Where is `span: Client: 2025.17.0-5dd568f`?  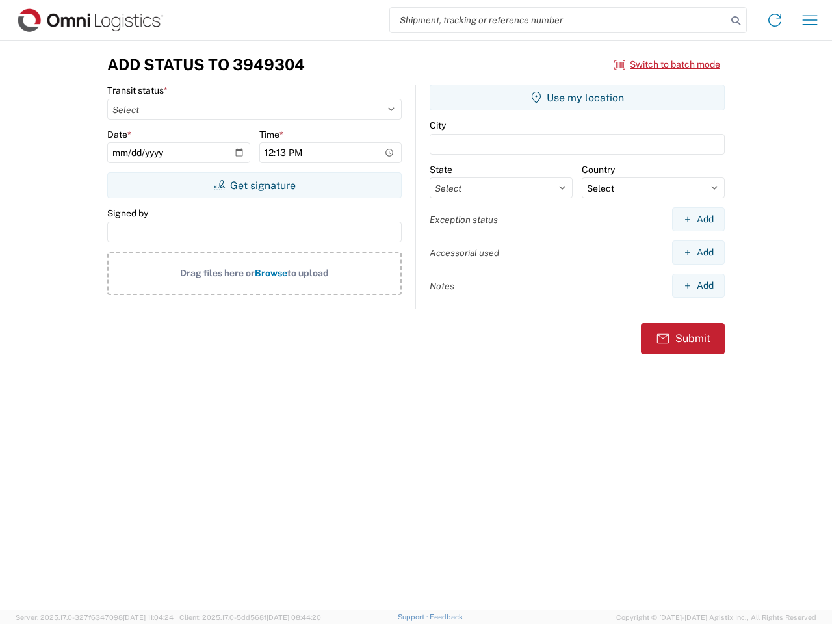 span: Client: 2025.17.0-5dd568f is located at coordinates (250, 618).